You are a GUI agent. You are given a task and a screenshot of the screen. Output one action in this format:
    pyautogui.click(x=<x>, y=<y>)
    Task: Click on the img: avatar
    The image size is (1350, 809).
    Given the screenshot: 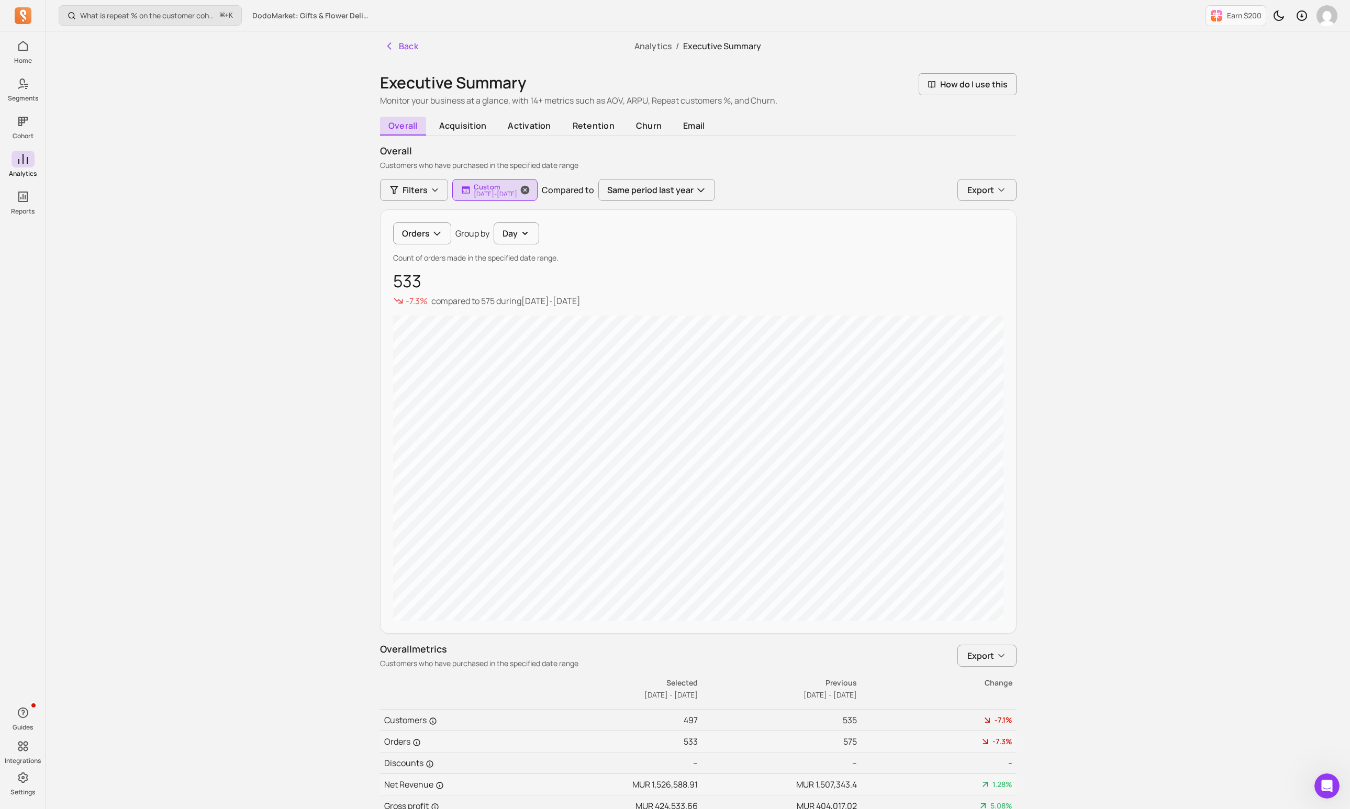 What is the action you would take?
    pyautogui.click(x=1327, y=16)
    